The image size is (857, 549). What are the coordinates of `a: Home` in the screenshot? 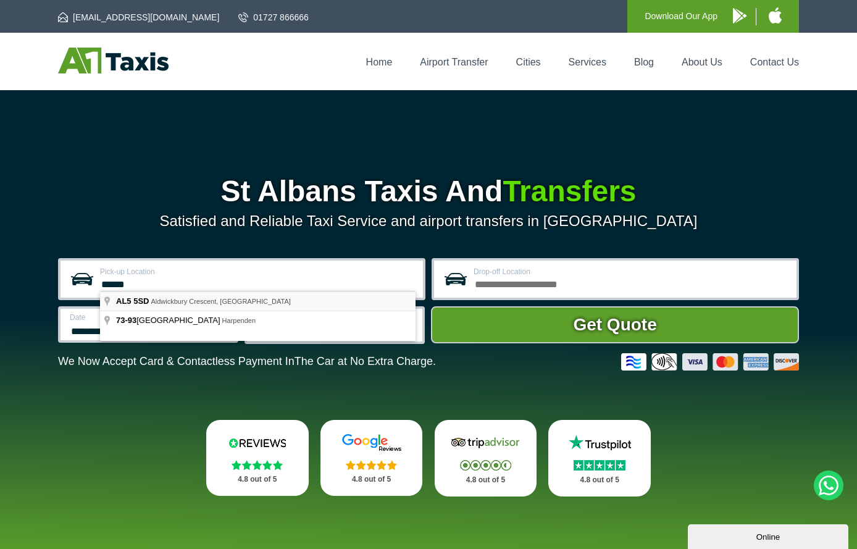 It's located at (379, 62).